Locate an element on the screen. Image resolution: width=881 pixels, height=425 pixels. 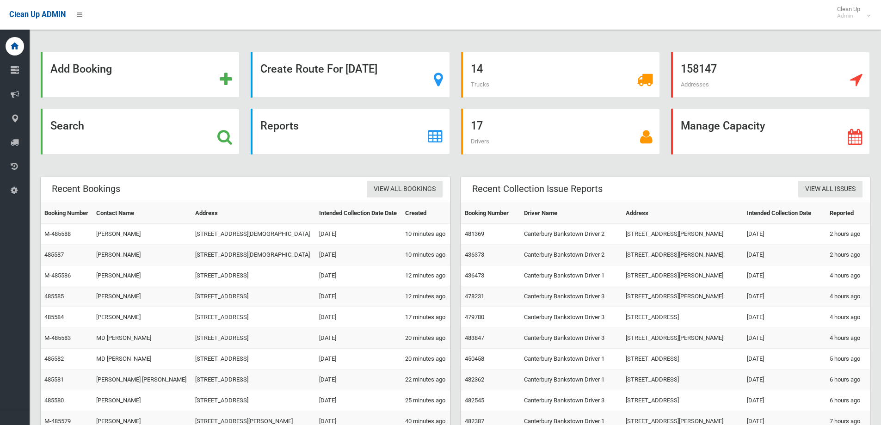
a: 482387 is located at coordinates (475, 421).